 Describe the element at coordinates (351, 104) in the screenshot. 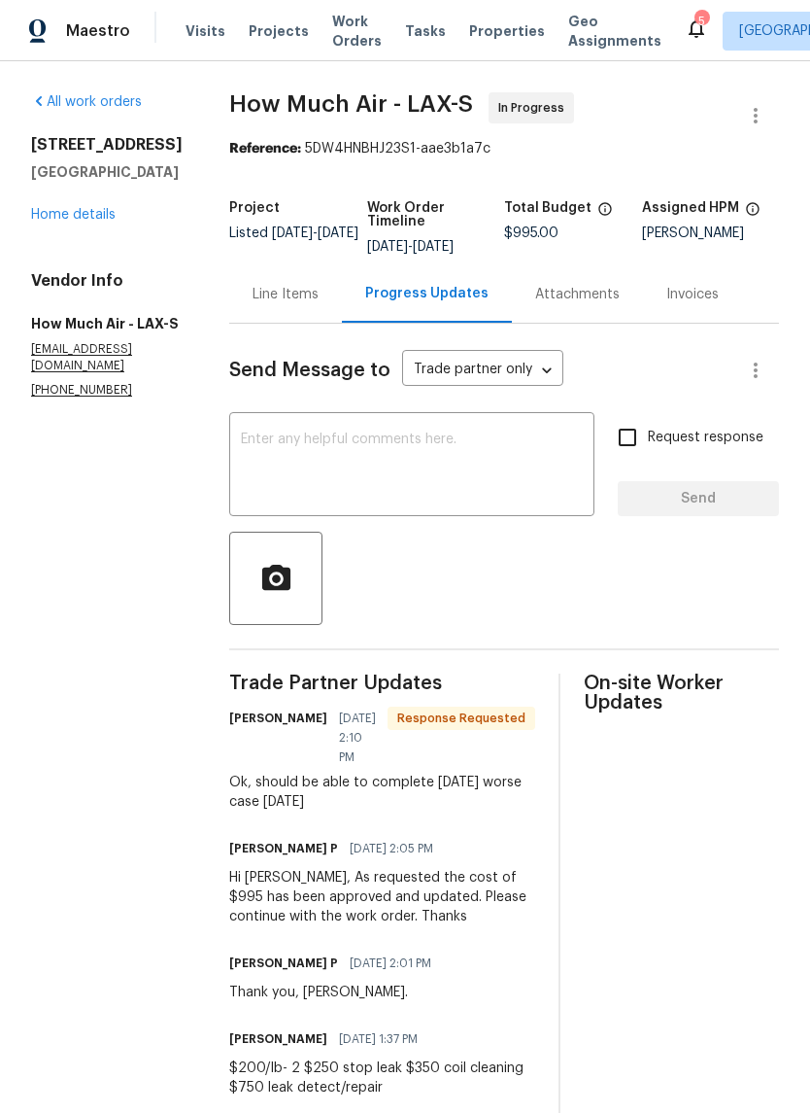

I see `span: How Much Air - LAX-S` at that location.